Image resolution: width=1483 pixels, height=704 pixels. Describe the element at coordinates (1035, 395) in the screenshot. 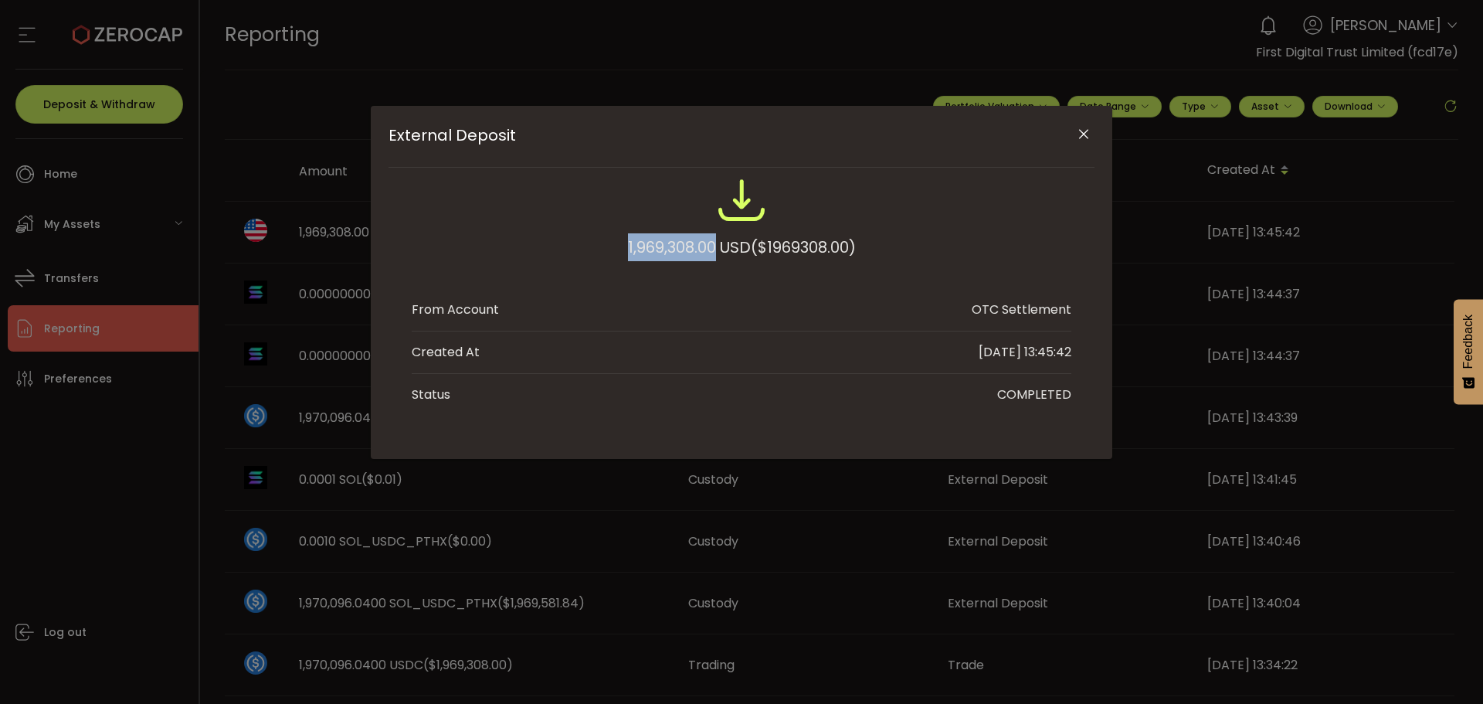

I see `div: COMPLETED` at that location.